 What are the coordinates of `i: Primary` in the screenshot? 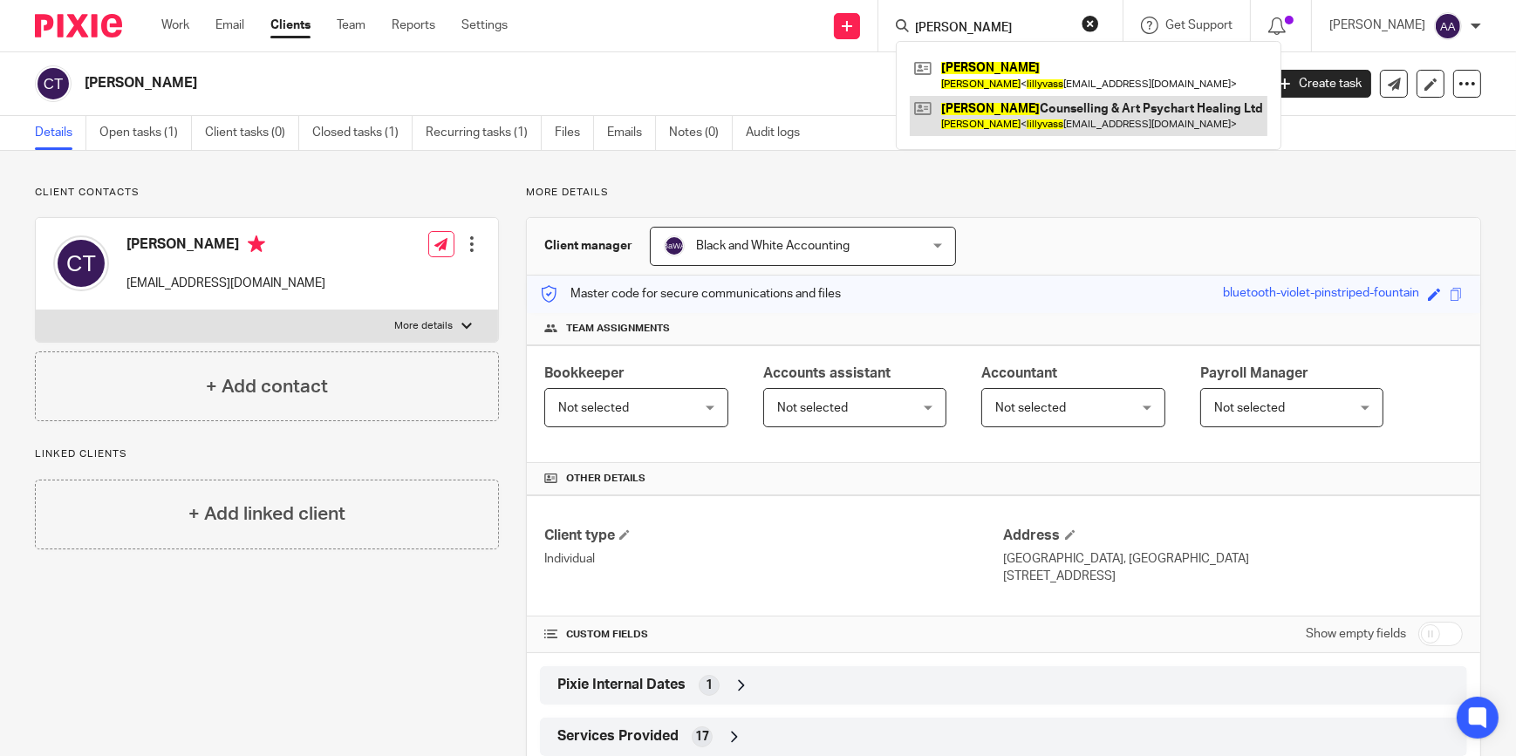 It's located at (256, 244).